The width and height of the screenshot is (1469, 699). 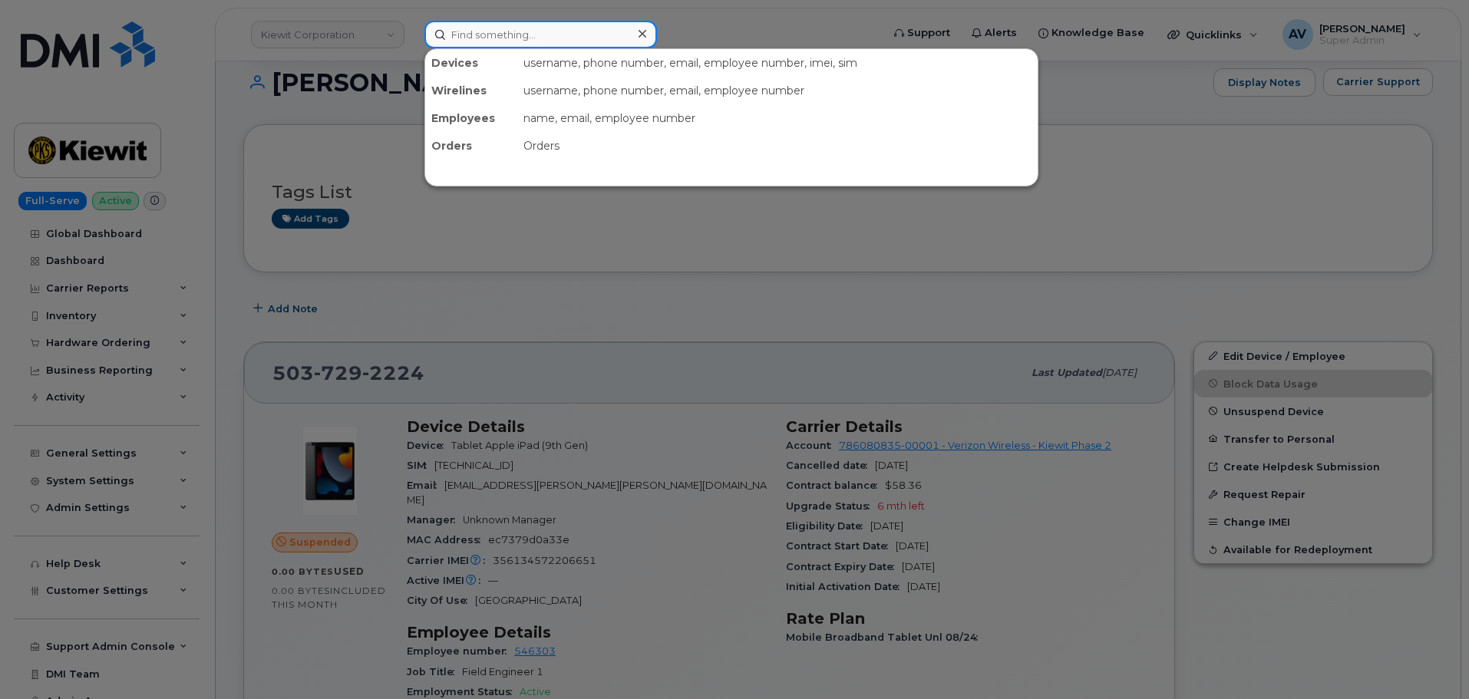 I want to click on div: Wirelines, so click(x=471, y=91).